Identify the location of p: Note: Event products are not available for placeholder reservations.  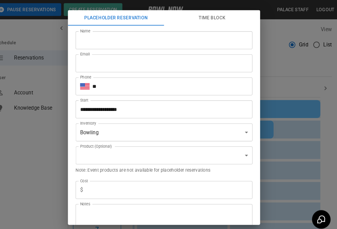
(168, 166).